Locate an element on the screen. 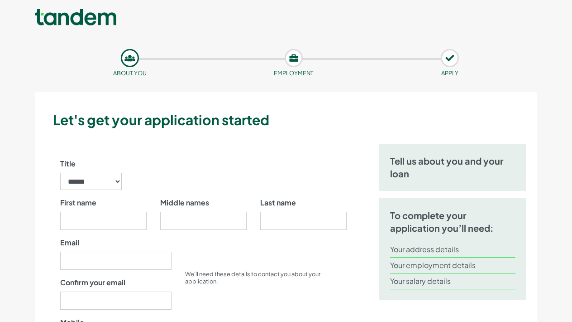 This screenshot has height=322, width=572. label: Confirm your email is located at coordinates (93, 282).